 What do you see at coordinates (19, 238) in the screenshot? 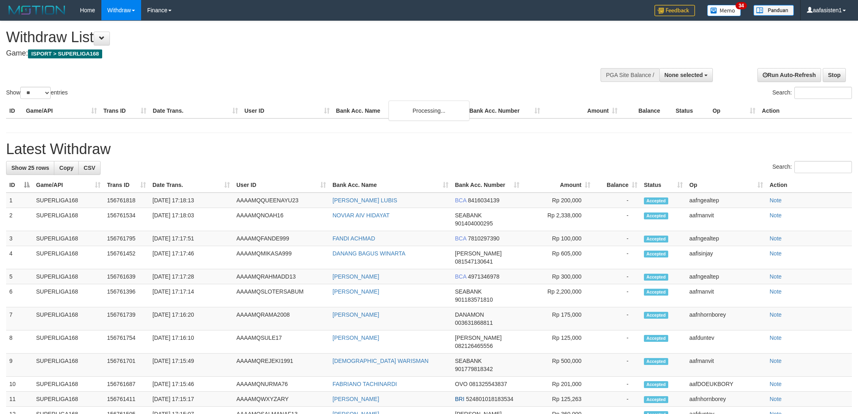
I see `td: 3` at bounding box center [19, 238].